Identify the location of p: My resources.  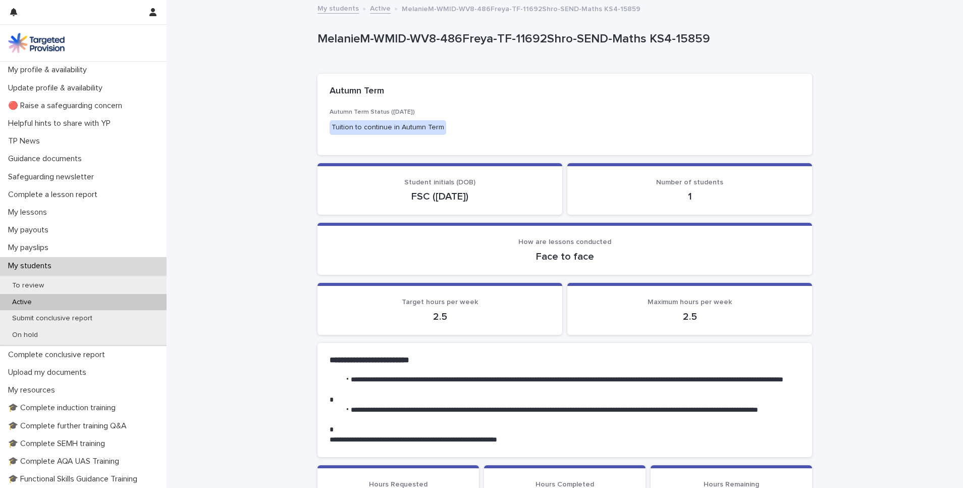
(33, 390).